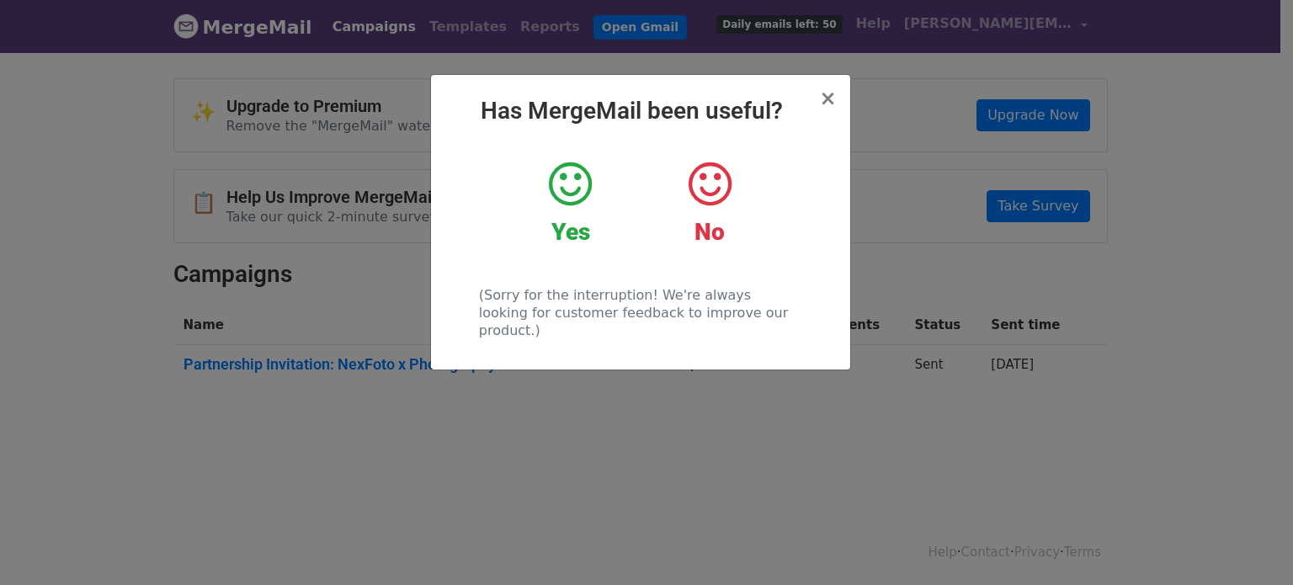 The width and height of the screenshot is (1293, 585). Describe the element at coordinates (710, 232) in the screenshot. I see `strong: No` at that location.